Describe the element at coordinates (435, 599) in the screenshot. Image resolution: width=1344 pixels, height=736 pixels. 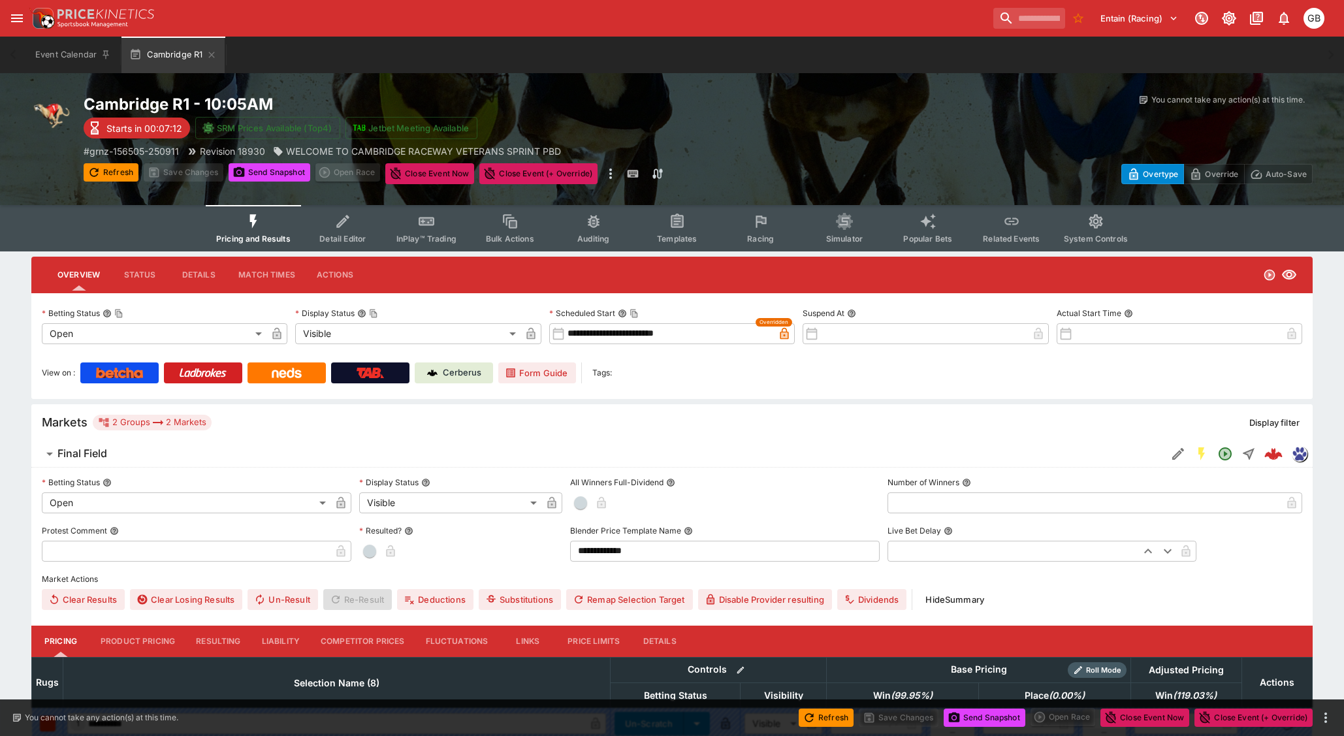
I see `button: Deductions` at that location.